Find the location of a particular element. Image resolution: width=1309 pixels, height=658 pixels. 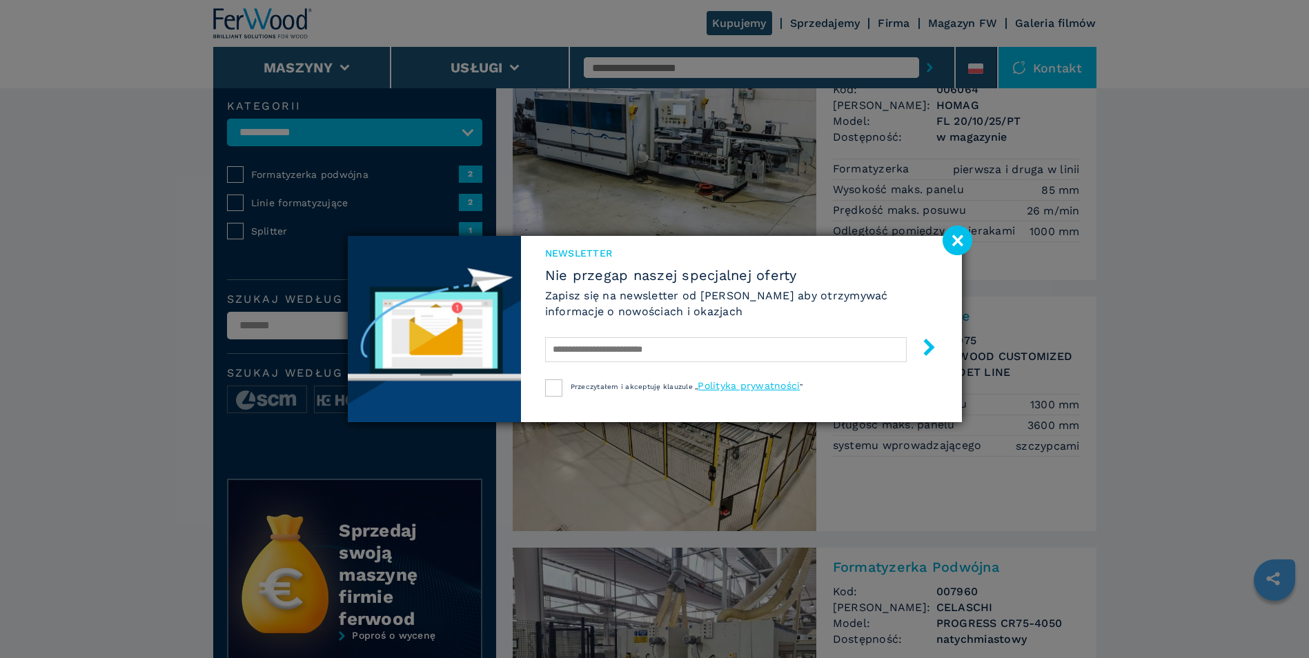

span: Newsletter is located at coordinates (741, 253).